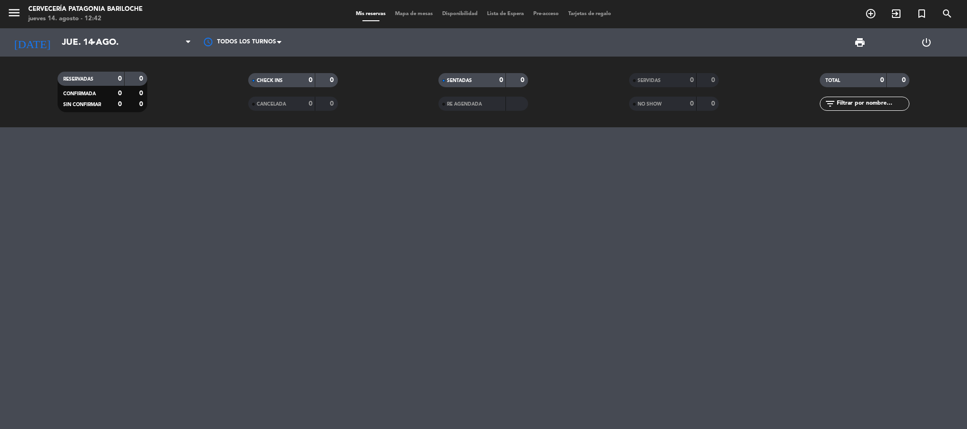 This screenshot has width=967, height=429. I want to click on input: Filtrar por nombre..., so click(872, 104).